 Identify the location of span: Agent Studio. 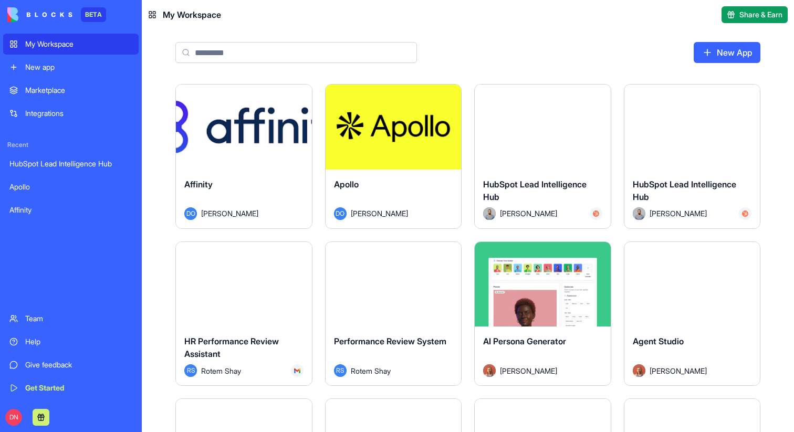
(658, 341).